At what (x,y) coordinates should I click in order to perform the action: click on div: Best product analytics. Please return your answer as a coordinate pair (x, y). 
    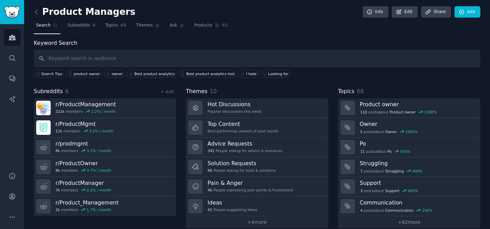
    Looking at the image, I should click on (154, 74).